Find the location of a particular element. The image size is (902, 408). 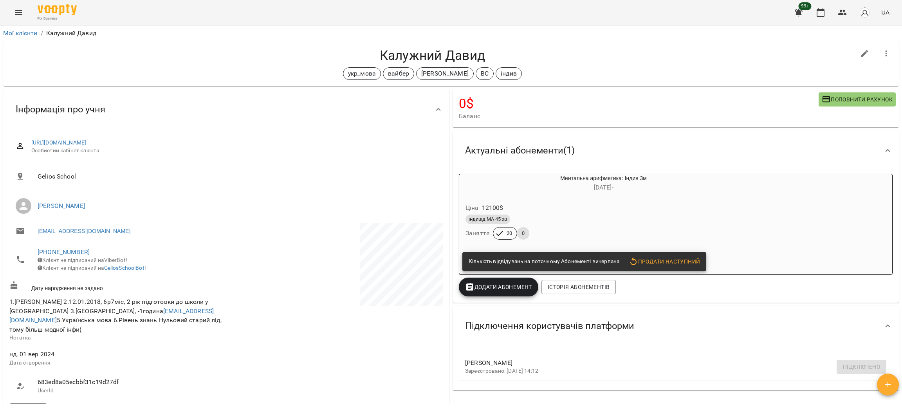

div: вайбер is located at coordinates (398, 74).